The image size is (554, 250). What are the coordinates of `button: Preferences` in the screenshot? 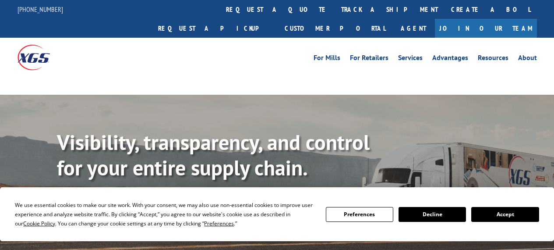 It's located at (360, 214).